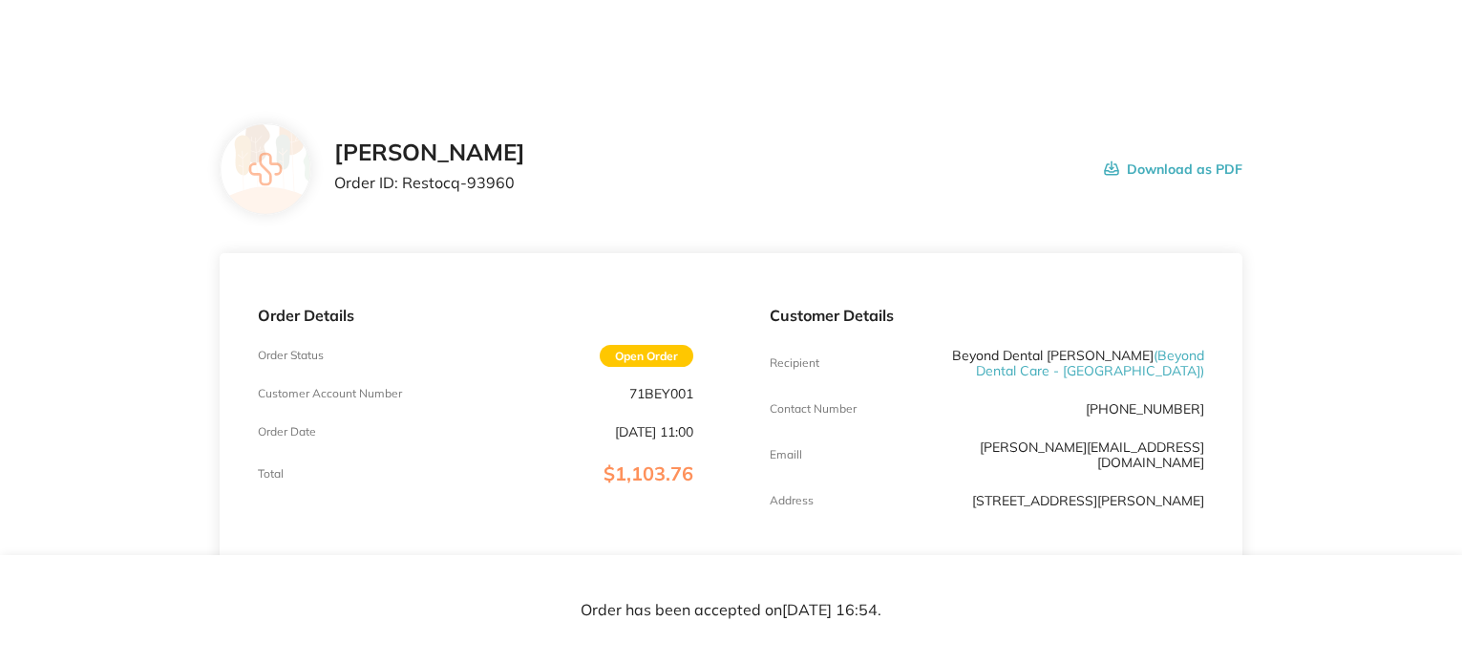 The height and width of the screenshot is (664, 1462). What do you see at coordinates (786, 455) in the screenshot?
I see `p: Emaill` at bounding box center [786, 455].